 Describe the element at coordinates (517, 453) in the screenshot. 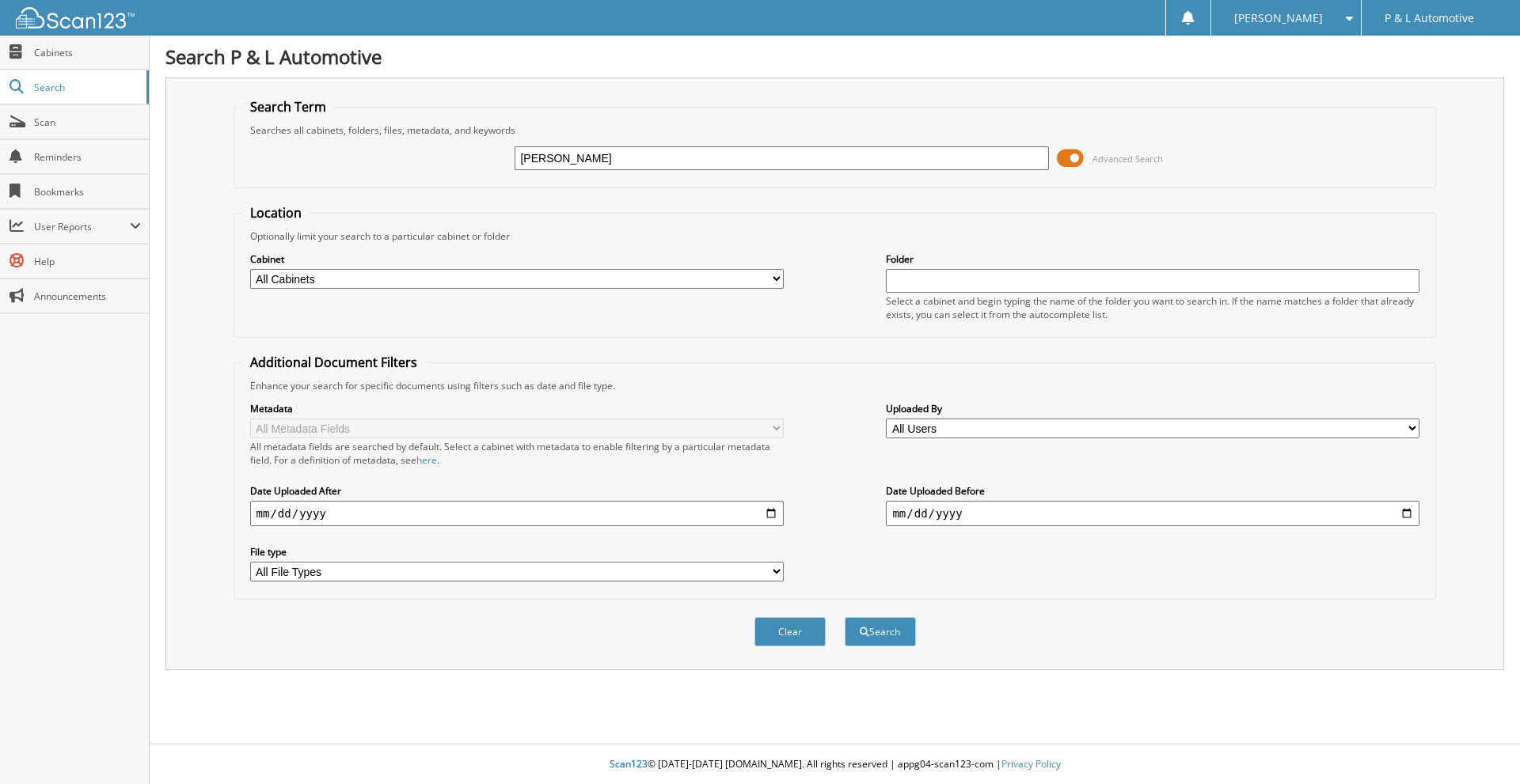

I see `div: All metadata fields are searched by default. Select a cabinet with metadata to enable filtering b...` at that location.